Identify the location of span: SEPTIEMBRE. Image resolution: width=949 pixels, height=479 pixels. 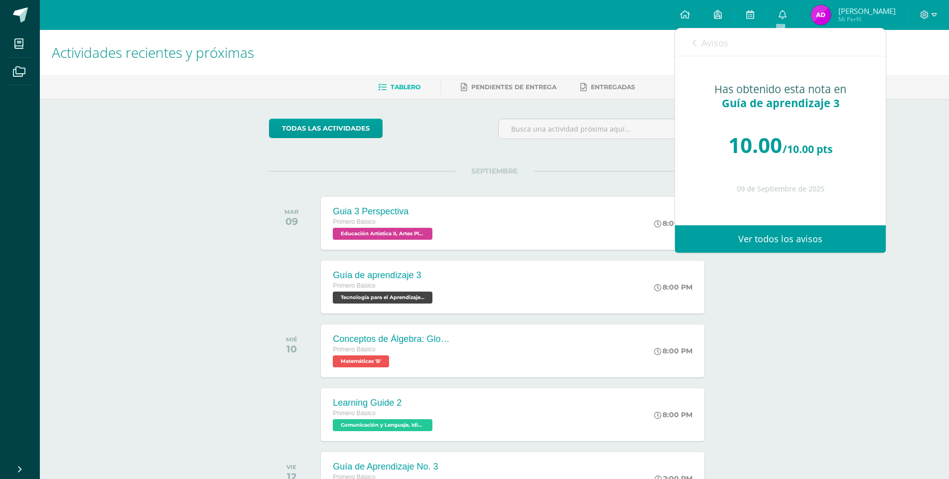
(494, 171).